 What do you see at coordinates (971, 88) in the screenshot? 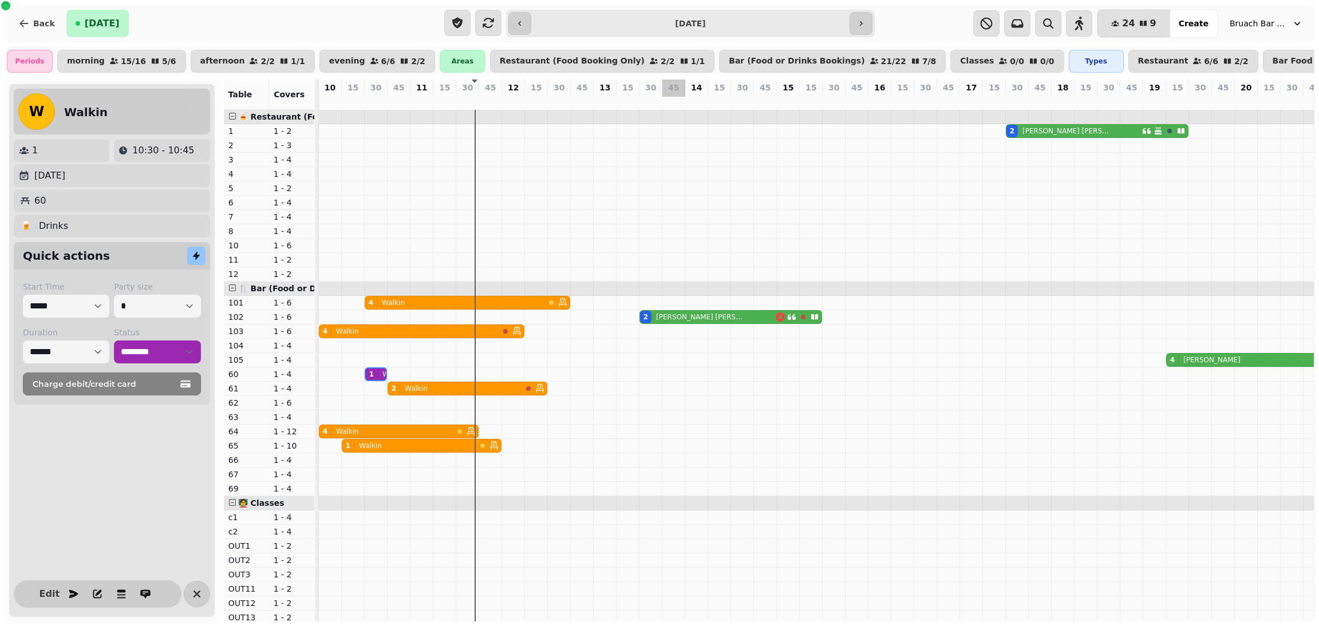
I see `p: 17` at bounding box center [971, 88].